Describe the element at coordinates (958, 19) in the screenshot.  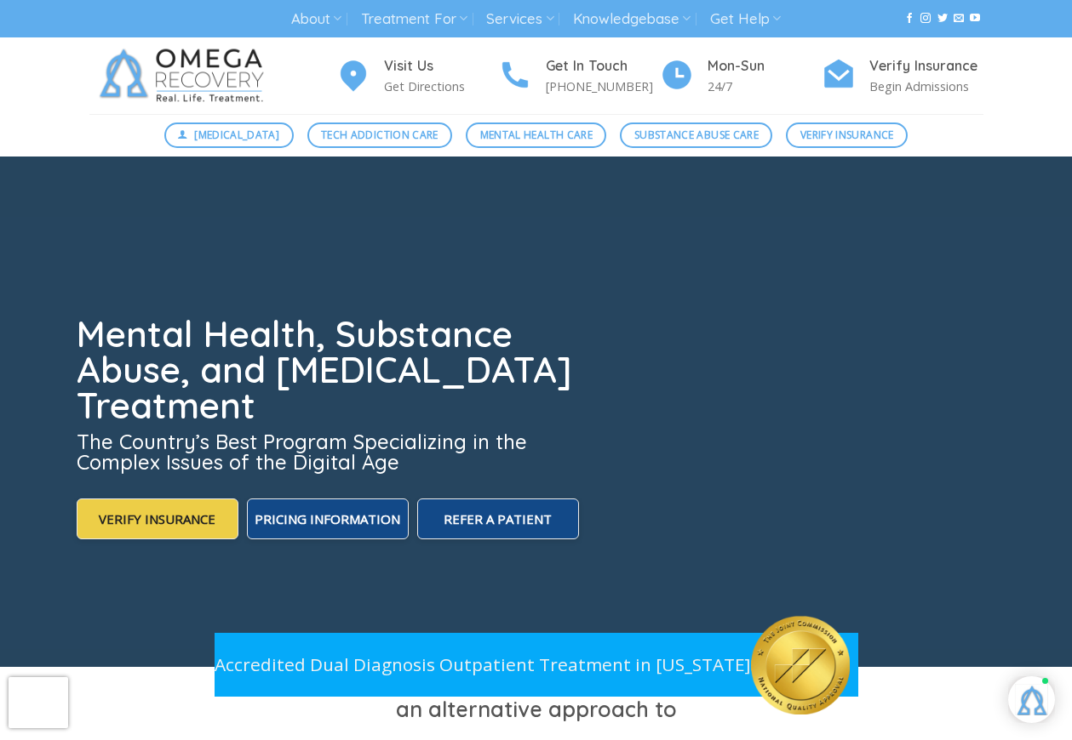
I see `a: Send us an email` at that location.